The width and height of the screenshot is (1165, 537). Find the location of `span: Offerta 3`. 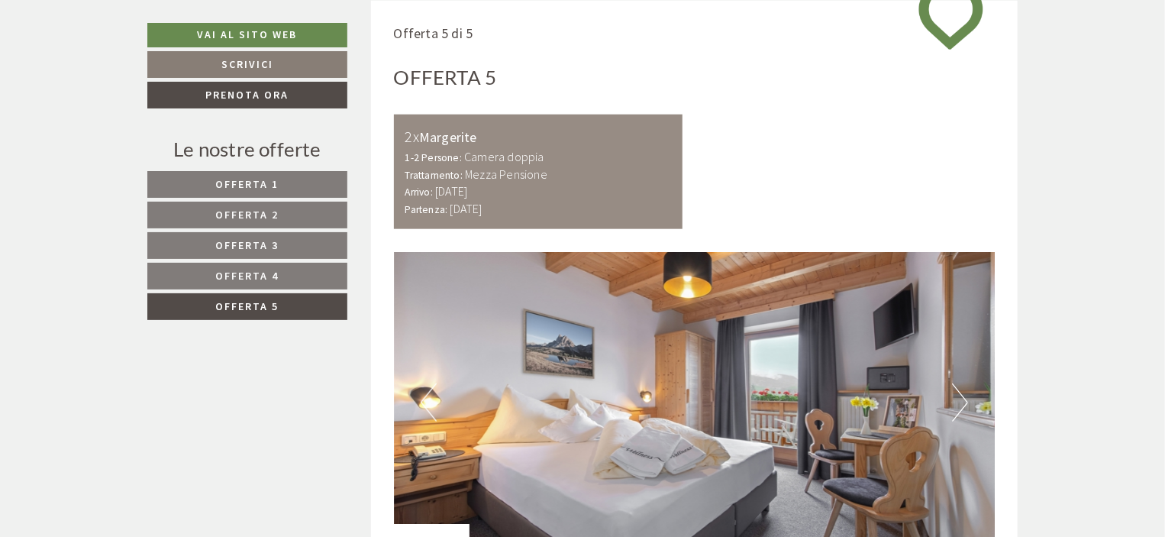

span: Offerta 3 is located at coordinates (247, 245).